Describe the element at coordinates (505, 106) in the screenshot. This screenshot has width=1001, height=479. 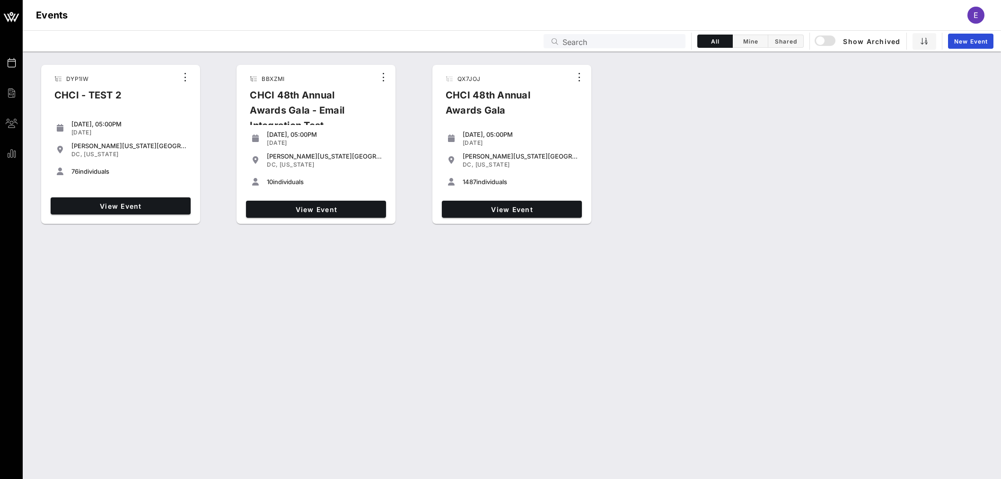
I see `div: CHCI 48th Annual Awards Gala` at that location.